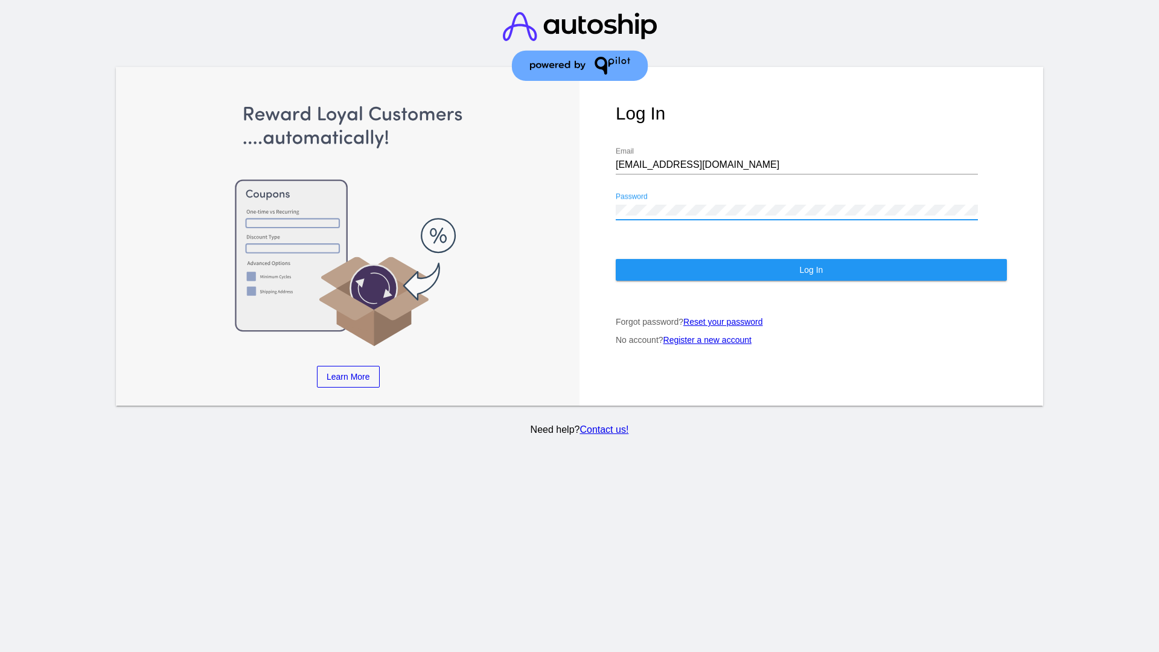 The width and height of the screenshot is (1159, 652). Describe the element at coordinates (811, 270) in the screenshot. I see `span: Log In` at that location.